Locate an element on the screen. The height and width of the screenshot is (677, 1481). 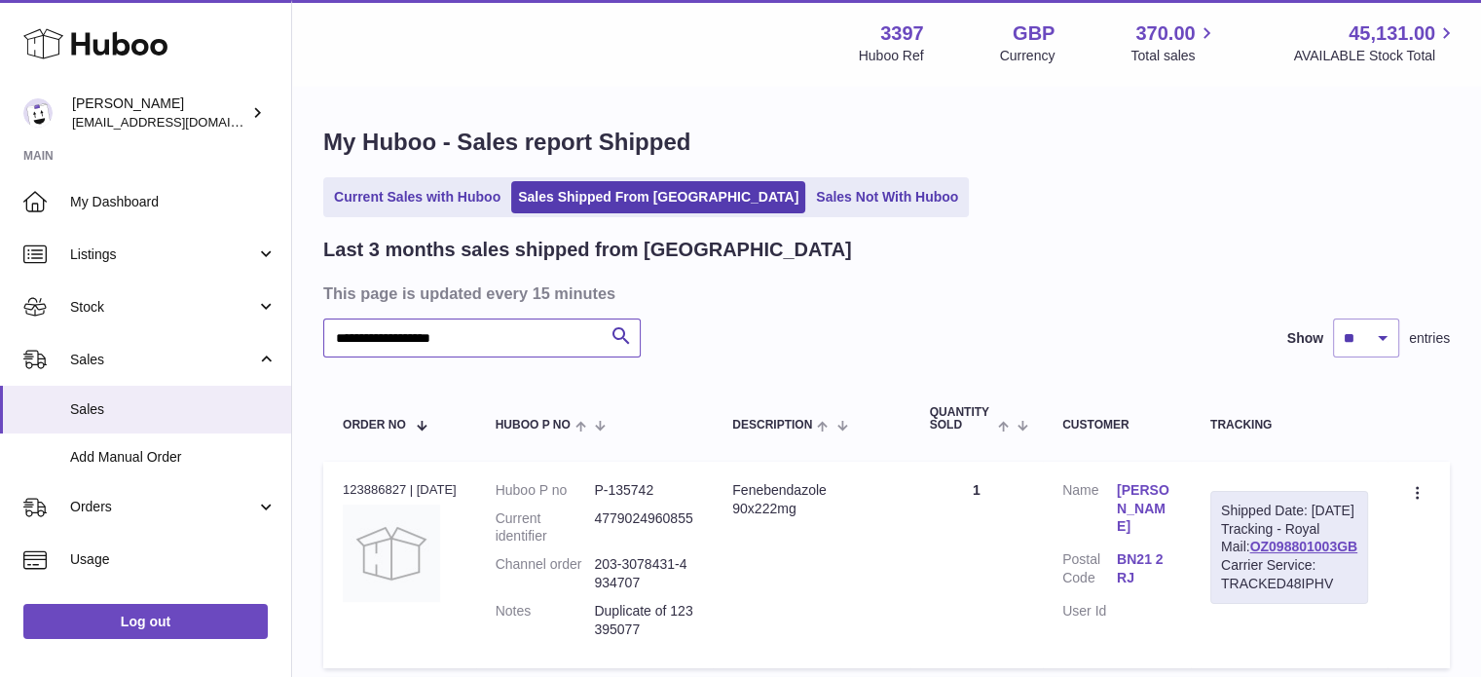
a: Log out is located at coordinates (145, 621).